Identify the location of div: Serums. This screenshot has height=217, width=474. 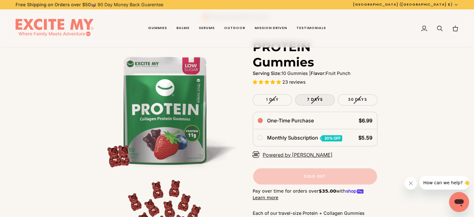
(207, 28).